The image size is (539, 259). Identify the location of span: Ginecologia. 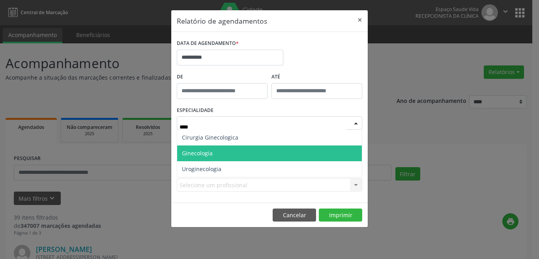
(197, 153).